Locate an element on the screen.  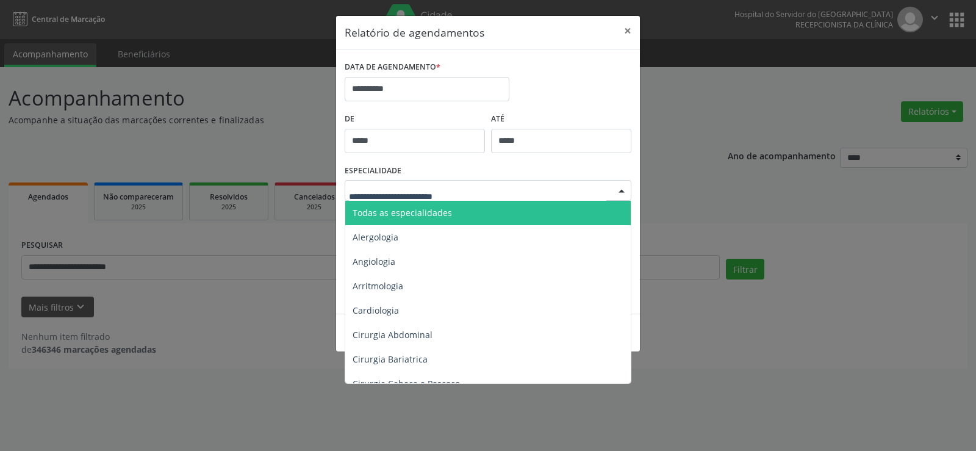
span: Cirurgia Cabeça e Pescoço is located at coordinates (406, 383).